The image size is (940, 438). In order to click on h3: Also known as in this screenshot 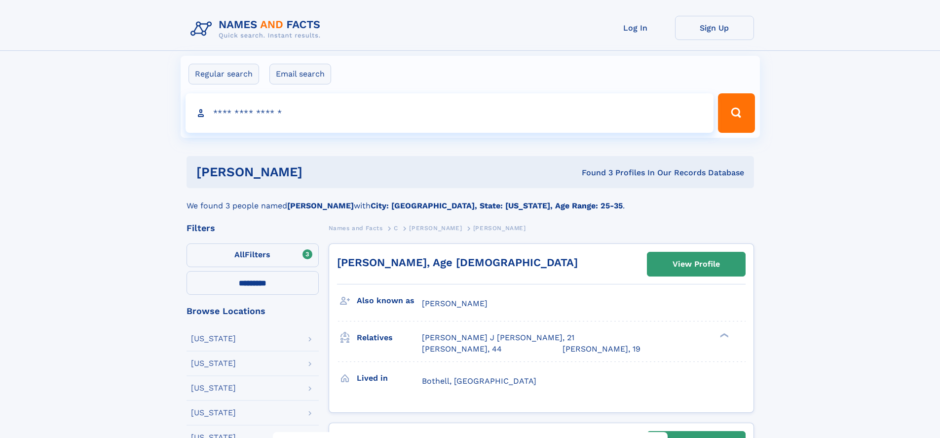, I will do `click(389, 300)`.